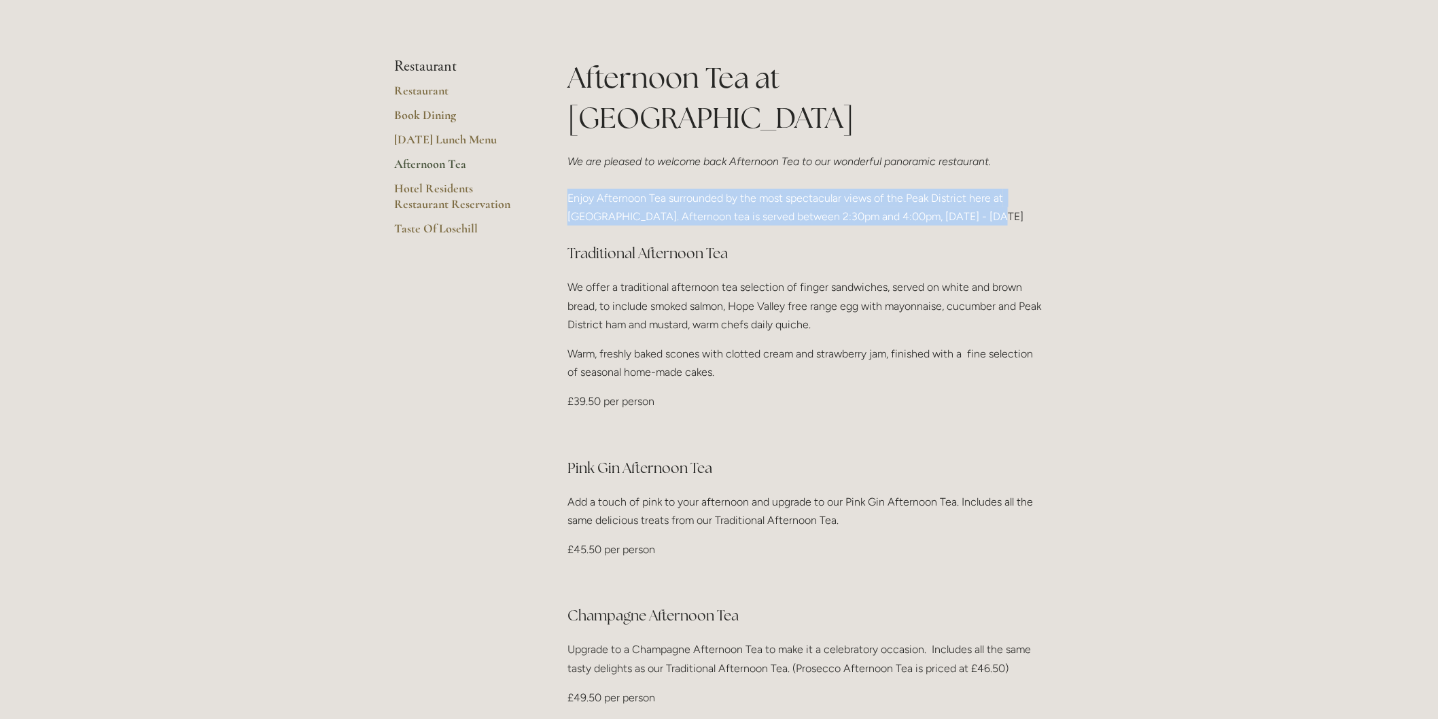 This screenshot has width=1438, height=719. Describe the element at coordinates (779, 161) in the screenshot. I see `em: We are pleased to welcome back Afternoon Tea to our wonderful panoramic restaurant.` at that location.